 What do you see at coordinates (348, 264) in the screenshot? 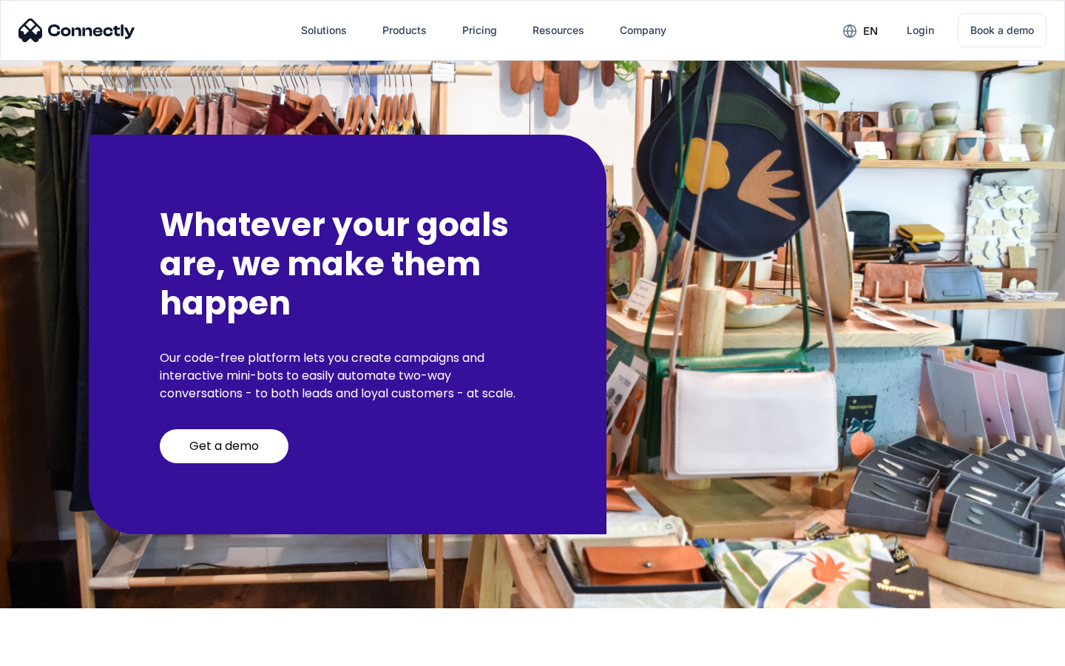
I see `h2: Whatever your goals are, we make them happen` at bounding box center [348, 264].